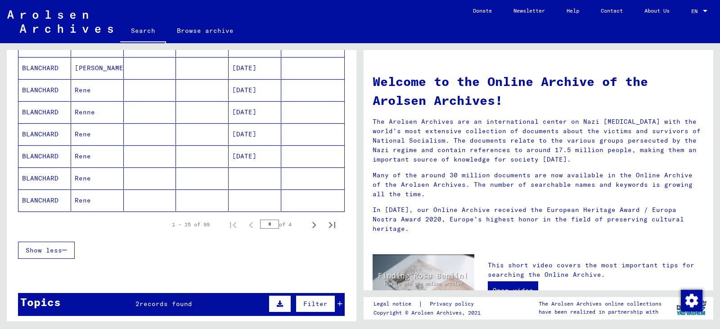  What do you see at coordinates (137, 304) in the screenshot?
I see `span: 2` at bounding box center [137, 304].